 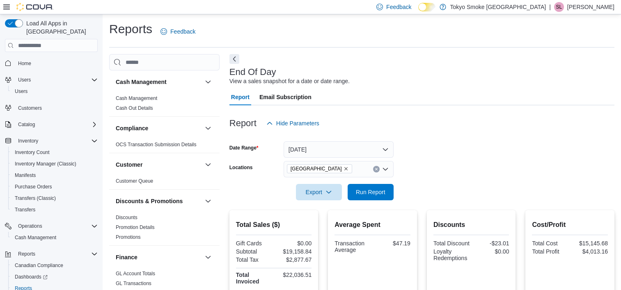 What do you see at coordinates (385, 169) in the screenshot?
I see `button: Open list of options` at bounding box center [385, 169].